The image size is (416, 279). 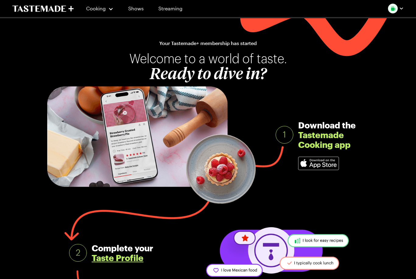 What do you see at coordinates (393, 9) in the screenshot?
I see `img: Profile picture` at bounding box center [393, 9].